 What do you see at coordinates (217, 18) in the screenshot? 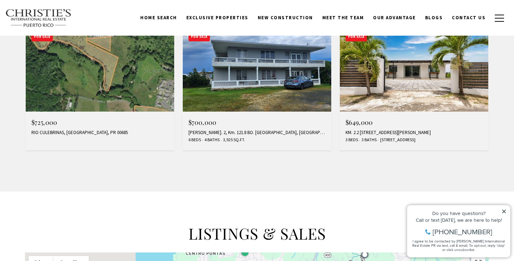
I see `a: Exclusive Properties` at bounding box center [217, 18].